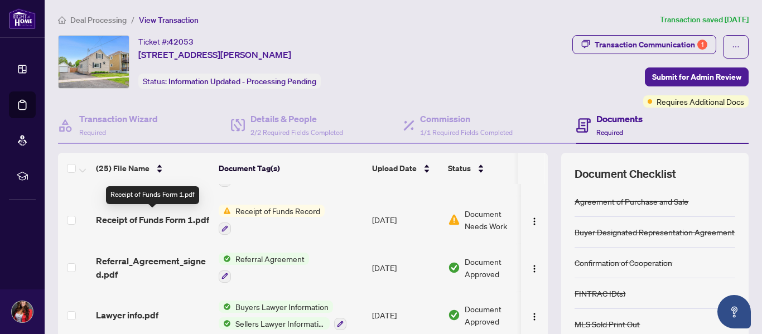 The width and height of the screenshot is (762, 334). Describe the element at coordinates (736, 47) in the screenshot. I see `span: ellipsis` at that location.